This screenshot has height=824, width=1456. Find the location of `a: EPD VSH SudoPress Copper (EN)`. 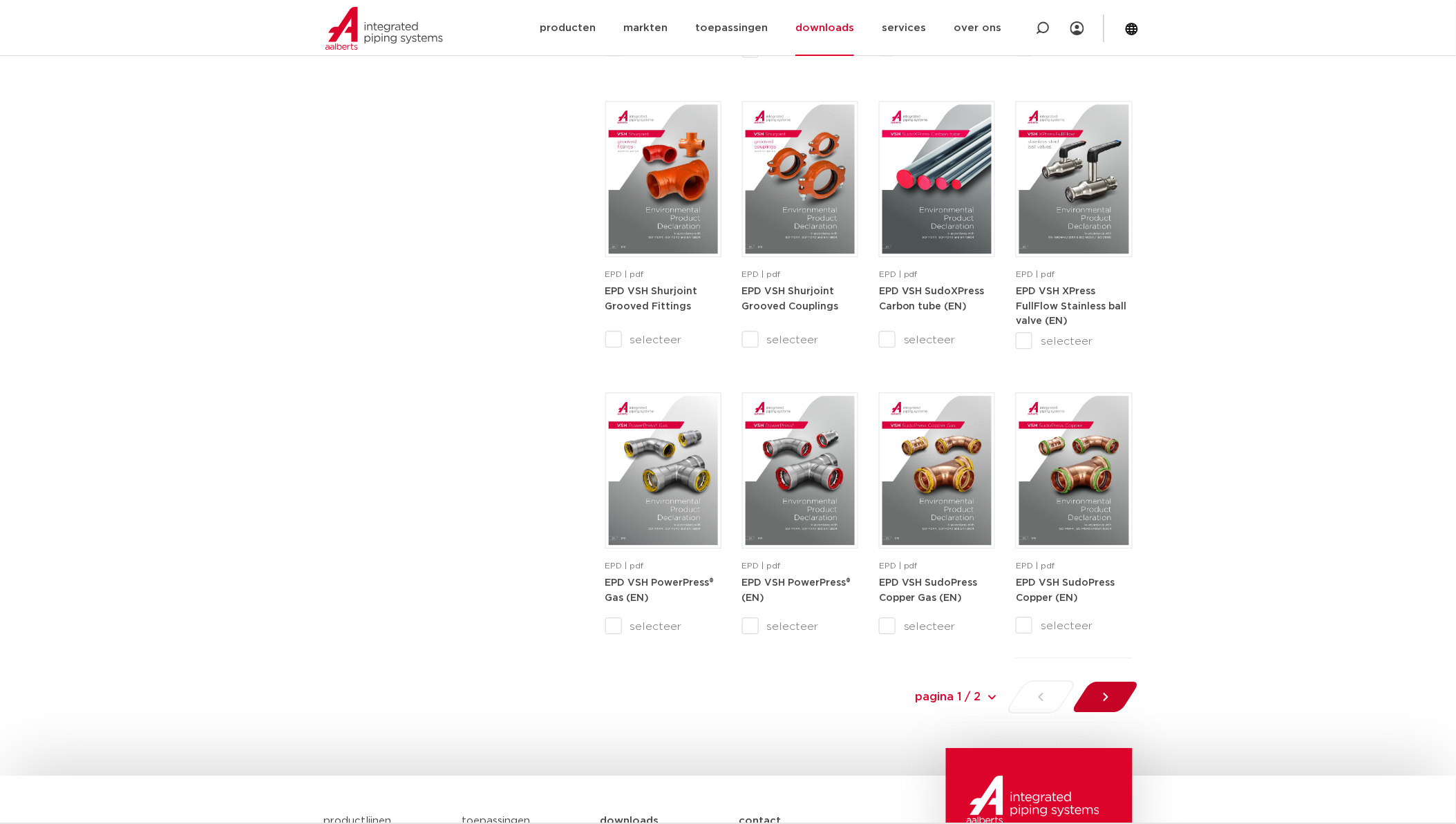

a: EPD VSH SudoPress Copper (EN) is located at coordinates (1065, 590).